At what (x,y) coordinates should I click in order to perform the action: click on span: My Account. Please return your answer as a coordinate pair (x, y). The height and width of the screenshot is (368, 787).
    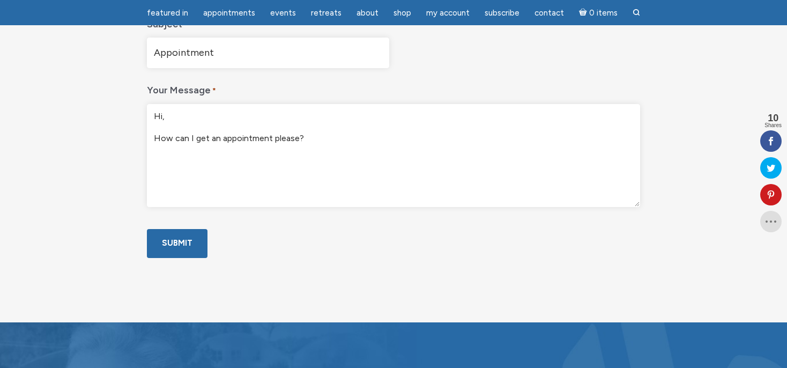
    Looking at the image, I should click on (447, 13).